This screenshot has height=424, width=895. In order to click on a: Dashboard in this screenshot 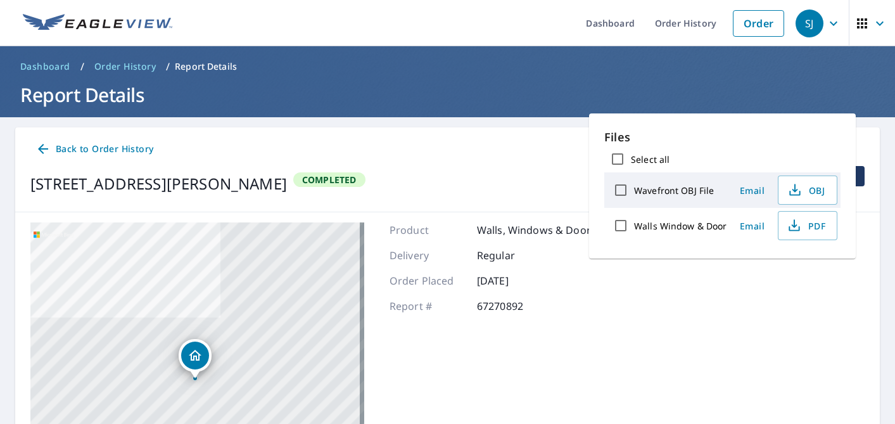, I will do `click(45, 67)`.